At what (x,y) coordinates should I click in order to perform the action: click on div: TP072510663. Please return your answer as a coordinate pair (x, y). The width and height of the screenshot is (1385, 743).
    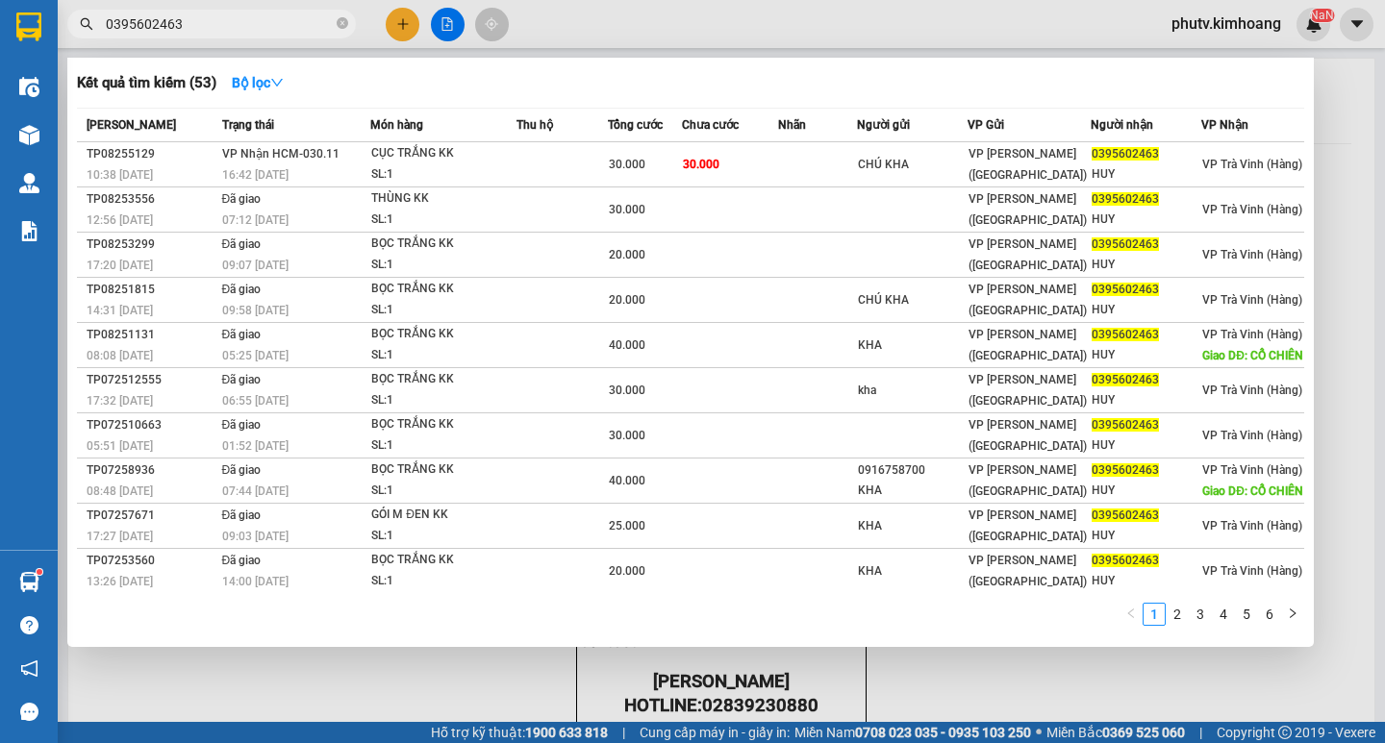
    Looking at the image, I should click on (151, 425).